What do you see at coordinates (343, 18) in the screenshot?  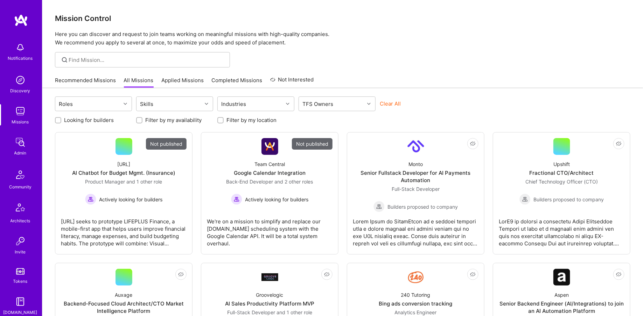 I see `h3: Mission Control` at bounding box center [343, 18].